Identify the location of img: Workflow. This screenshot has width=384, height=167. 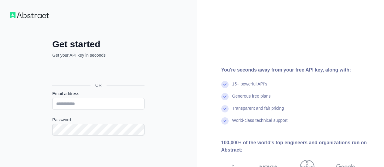
(29, 15).